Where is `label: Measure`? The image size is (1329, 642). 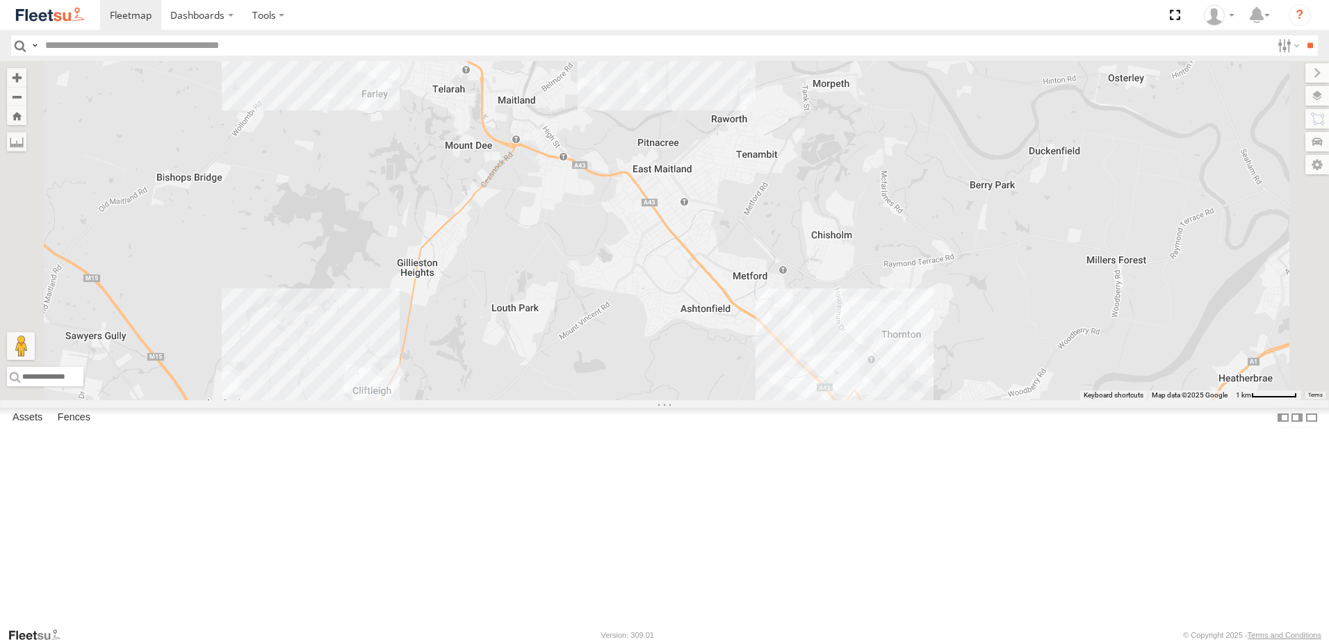
label: Measure is located at coordinates (17, 142).